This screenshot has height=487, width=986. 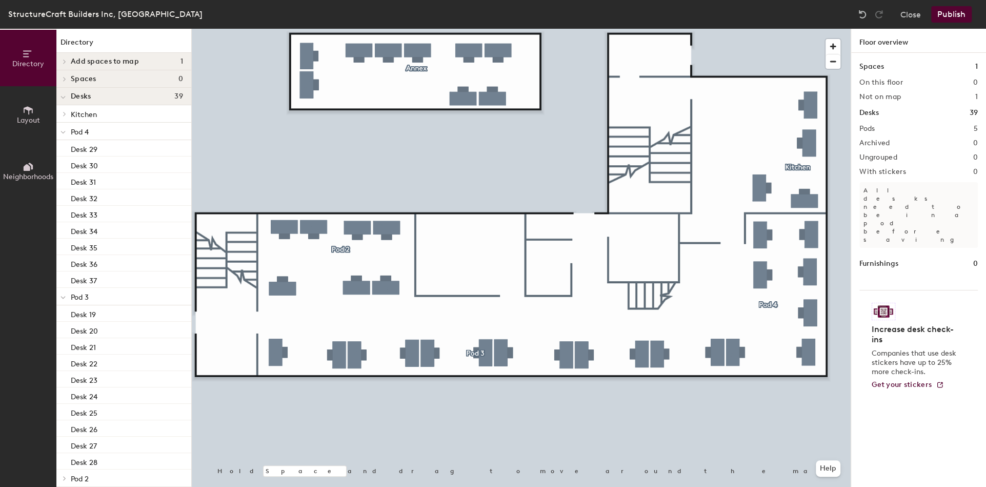 What do you see at coordinates (975, 264) in the screenshot?
I see `h1: 0` at bounding box center [975, 264].